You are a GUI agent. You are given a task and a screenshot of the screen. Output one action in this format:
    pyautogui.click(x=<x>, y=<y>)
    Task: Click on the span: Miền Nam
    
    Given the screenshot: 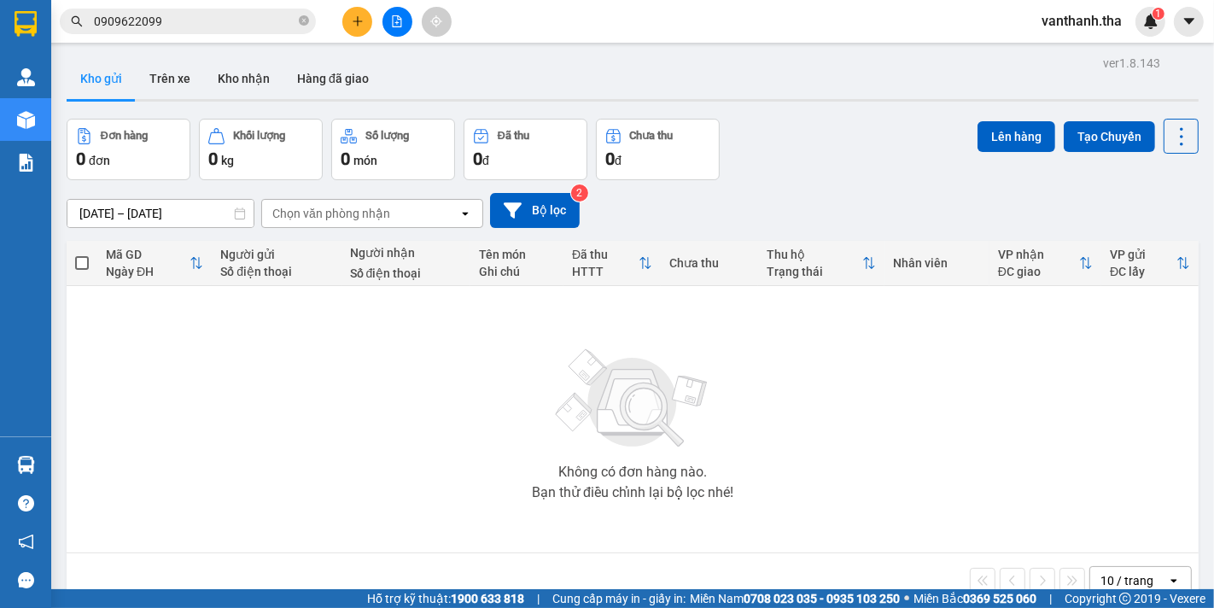 What is the action you would take?
    pyautogui.click(x=795, y=599)
    